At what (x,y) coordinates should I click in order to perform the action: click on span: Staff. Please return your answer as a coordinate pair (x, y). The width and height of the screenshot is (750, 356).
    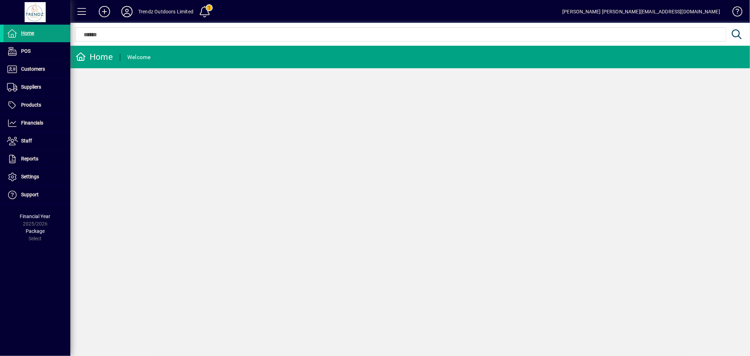
    Looking at the image, I should click on (26, 141).